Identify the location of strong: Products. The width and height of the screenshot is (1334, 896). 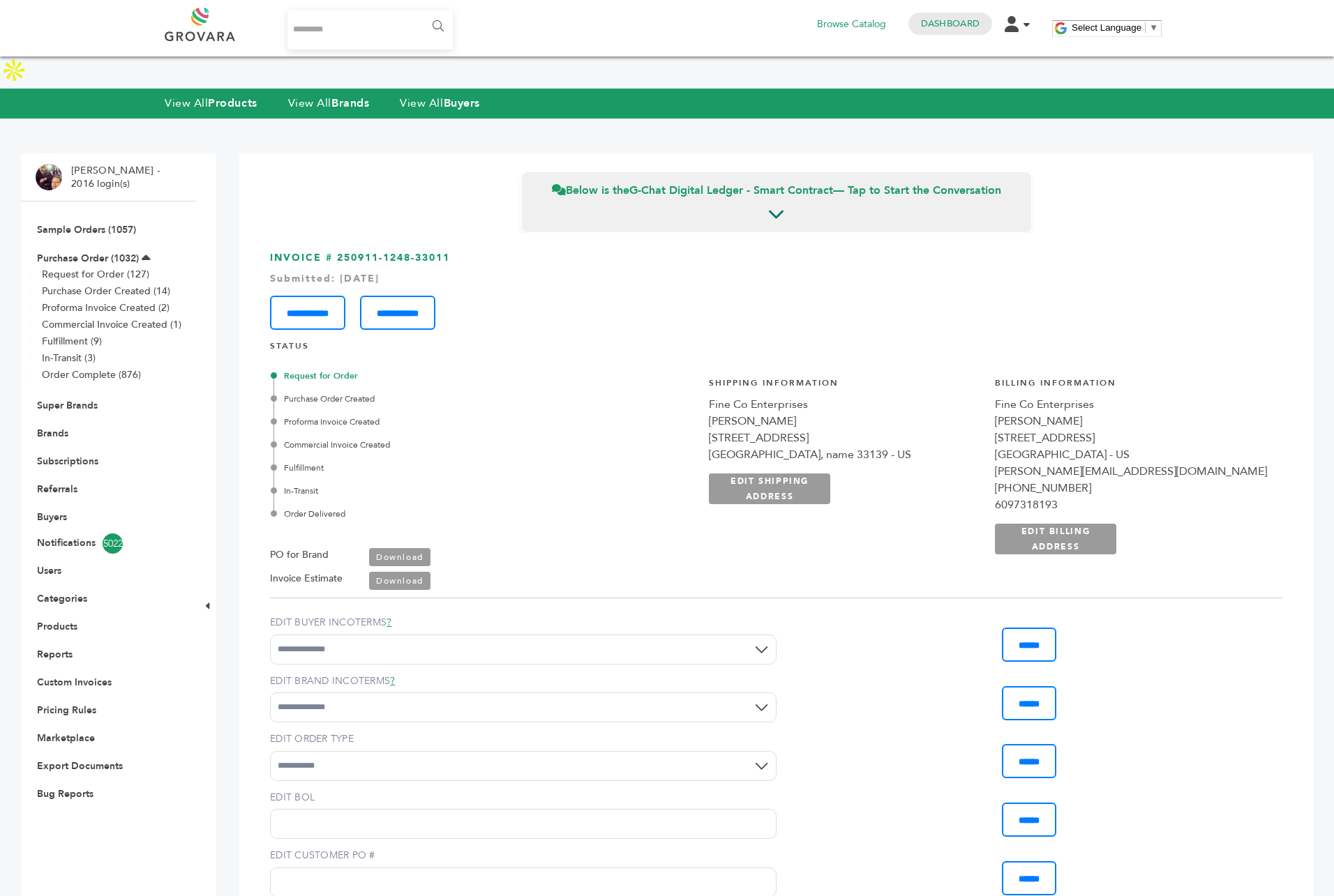
(232, 104).